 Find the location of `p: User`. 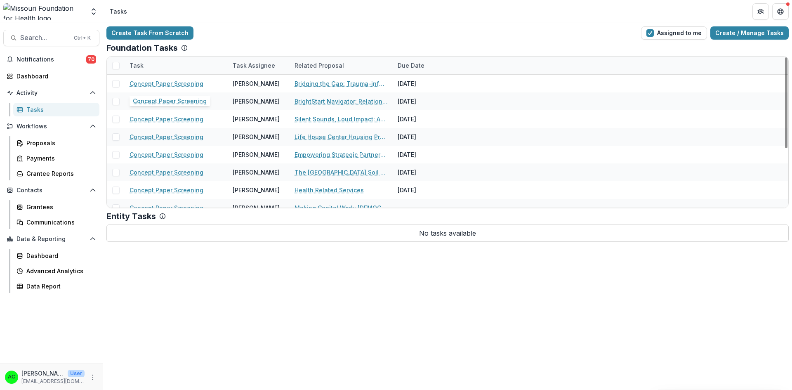

p: User is located at coordinates (76, 374).